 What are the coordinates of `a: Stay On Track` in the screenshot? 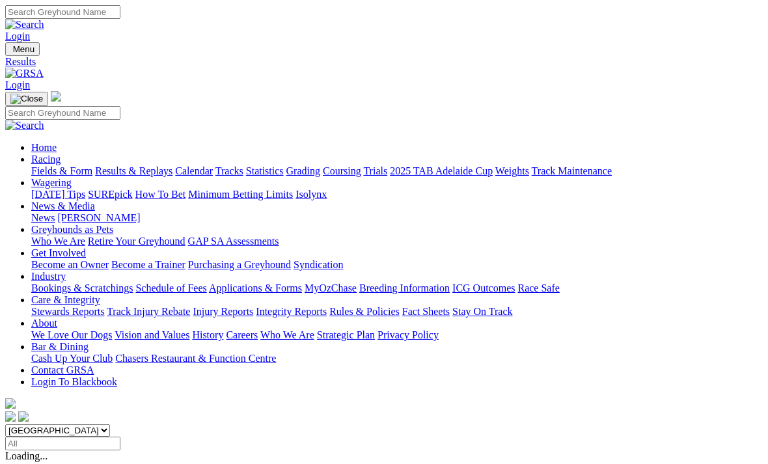 It's located at (482, 311).